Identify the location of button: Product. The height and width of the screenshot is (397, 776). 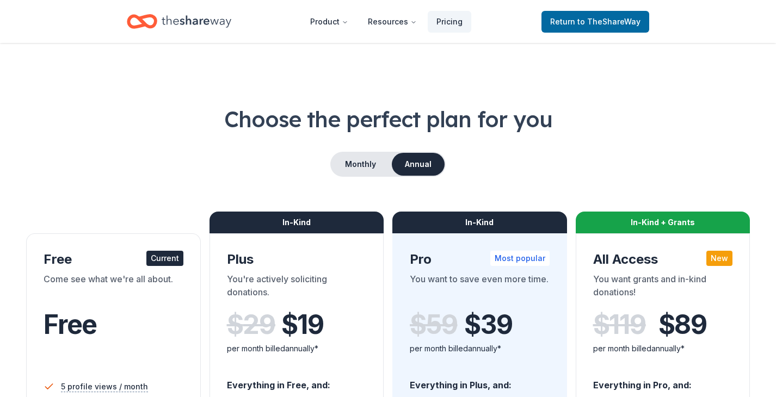
(329, 22).